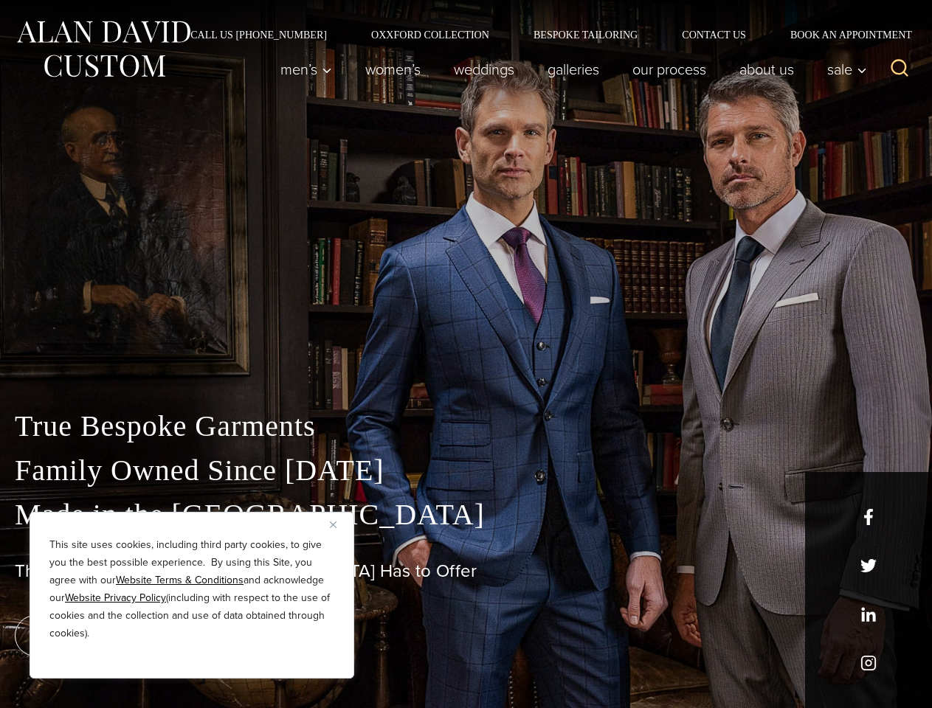 This screenshot has width=932, height=708. I want to click on a: Book an Appointment, so click(843, 35).